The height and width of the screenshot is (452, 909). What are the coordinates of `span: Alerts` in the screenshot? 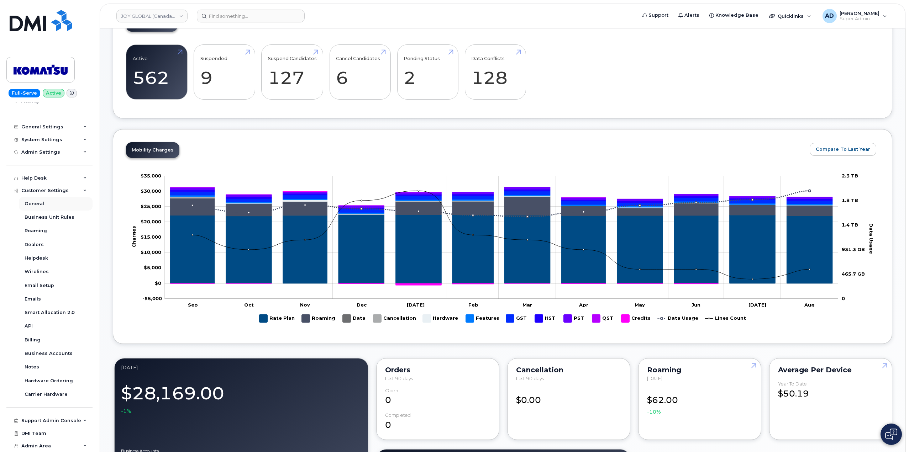 It's located at (692, 15).